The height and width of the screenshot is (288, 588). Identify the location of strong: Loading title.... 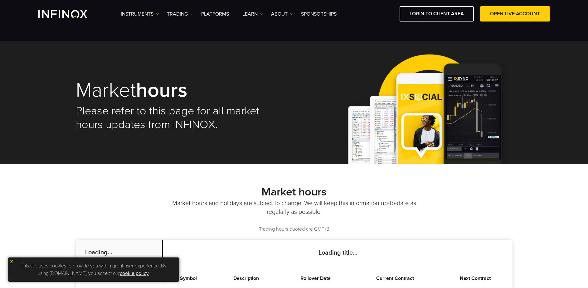
(338, 253).